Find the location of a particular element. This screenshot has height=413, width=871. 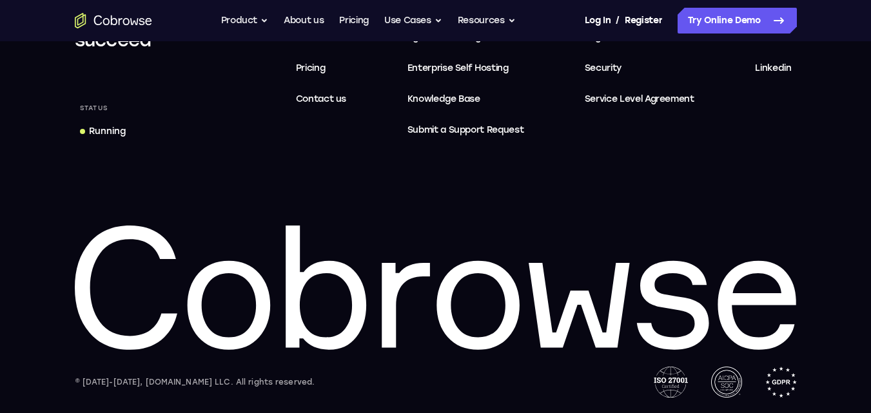

button: Use Cases is located at coordinates (413, 21).